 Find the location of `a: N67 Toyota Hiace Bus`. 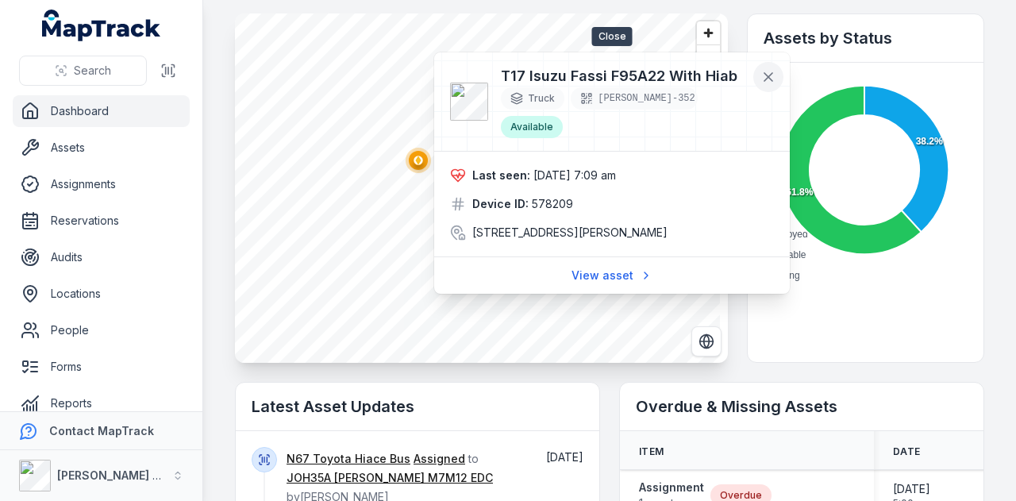

a: N67 Toyota Hiace Bus is located at coordinates (348, 459).